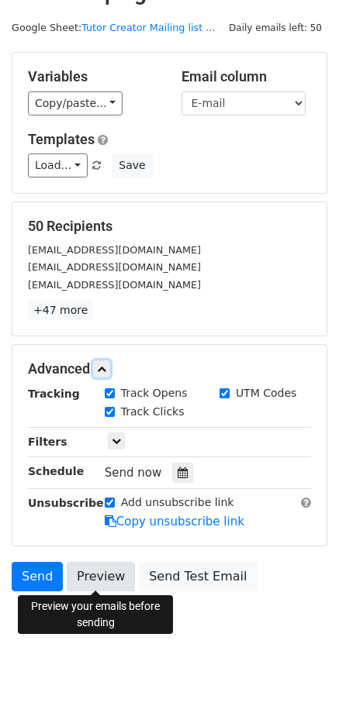 The image size is (339, 706). I want to click on h5: Variables, so click(93, 77).